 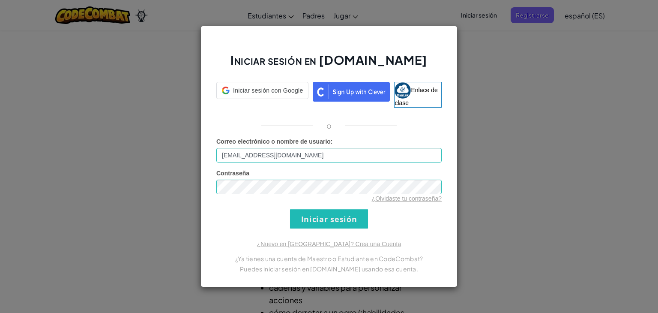 What do you see at coordinates (262, 95) in the screenshot?
I see `a: Iniciar sesión con Google` at bounding box center [262, 95].